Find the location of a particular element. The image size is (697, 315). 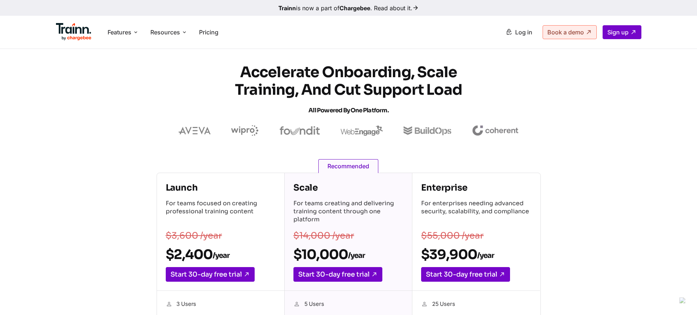

span: Recommended is located at coordinates (348, 166).